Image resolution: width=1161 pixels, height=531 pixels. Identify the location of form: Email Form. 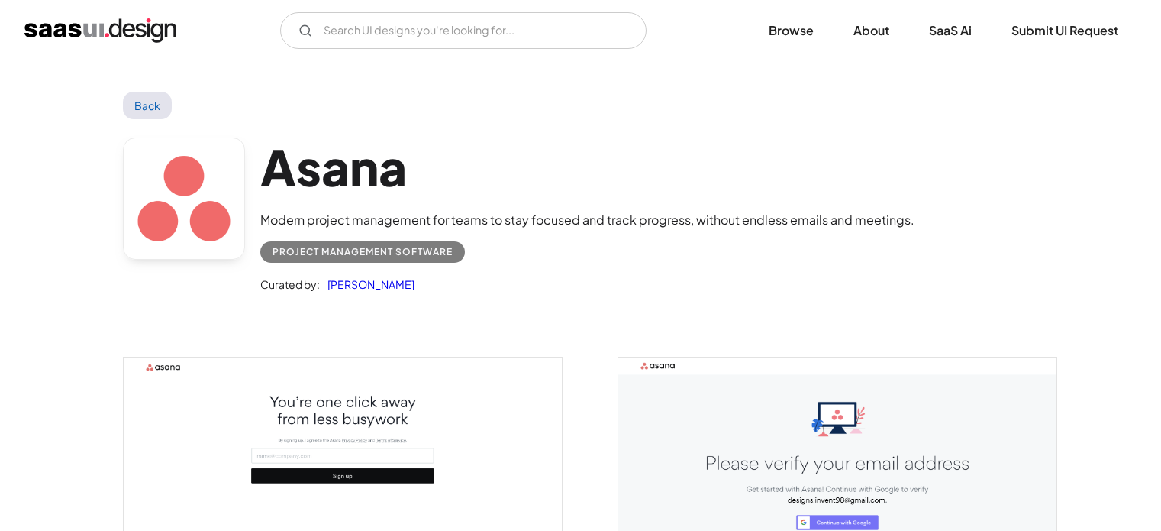
(463, 31).